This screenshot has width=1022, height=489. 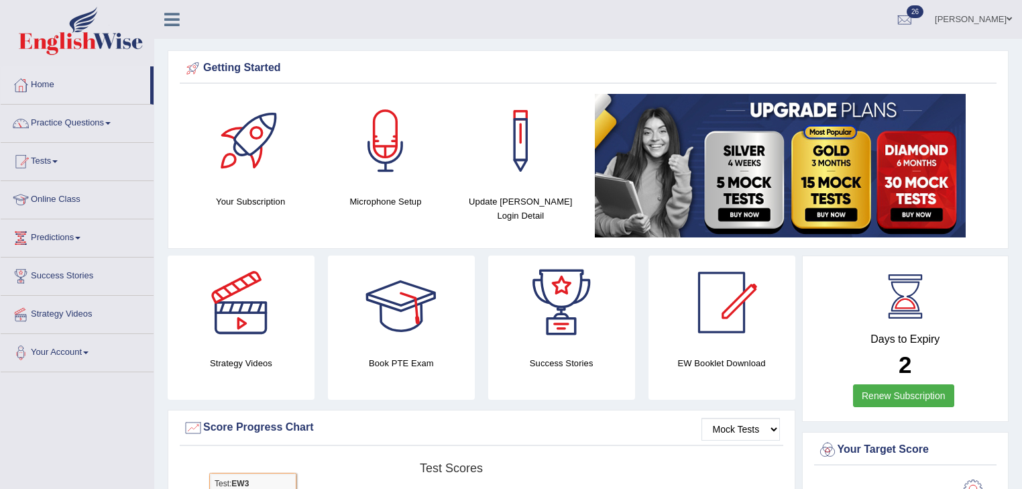 I want to click on h4: Microphone Setup, so click(x=385, y=201).